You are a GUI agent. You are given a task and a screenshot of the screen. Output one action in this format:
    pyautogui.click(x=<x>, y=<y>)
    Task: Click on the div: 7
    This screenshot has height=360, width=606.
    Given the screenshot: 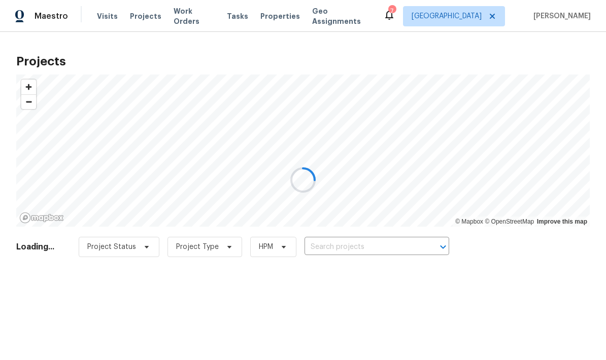 What is the action you would take?
    pyautogui.click(x=392, y=11)
    